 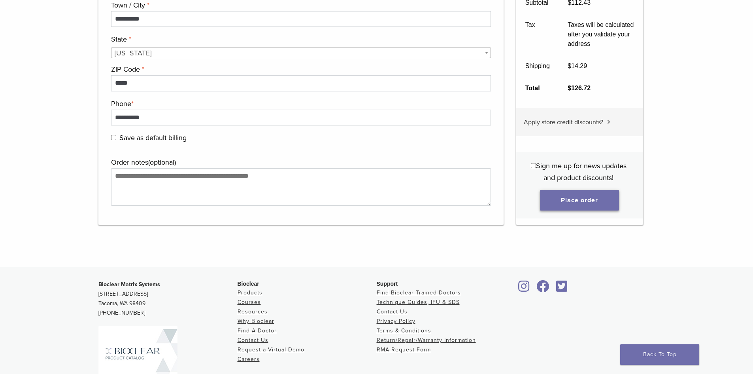 I want to click on a: Products, so click(x=250, y=292).